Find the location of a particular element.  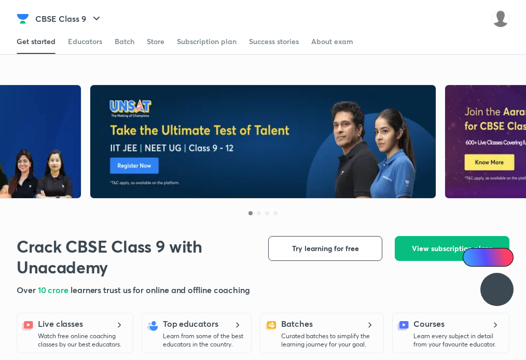

span: View subscription plans is located at coordinates (451, 248).